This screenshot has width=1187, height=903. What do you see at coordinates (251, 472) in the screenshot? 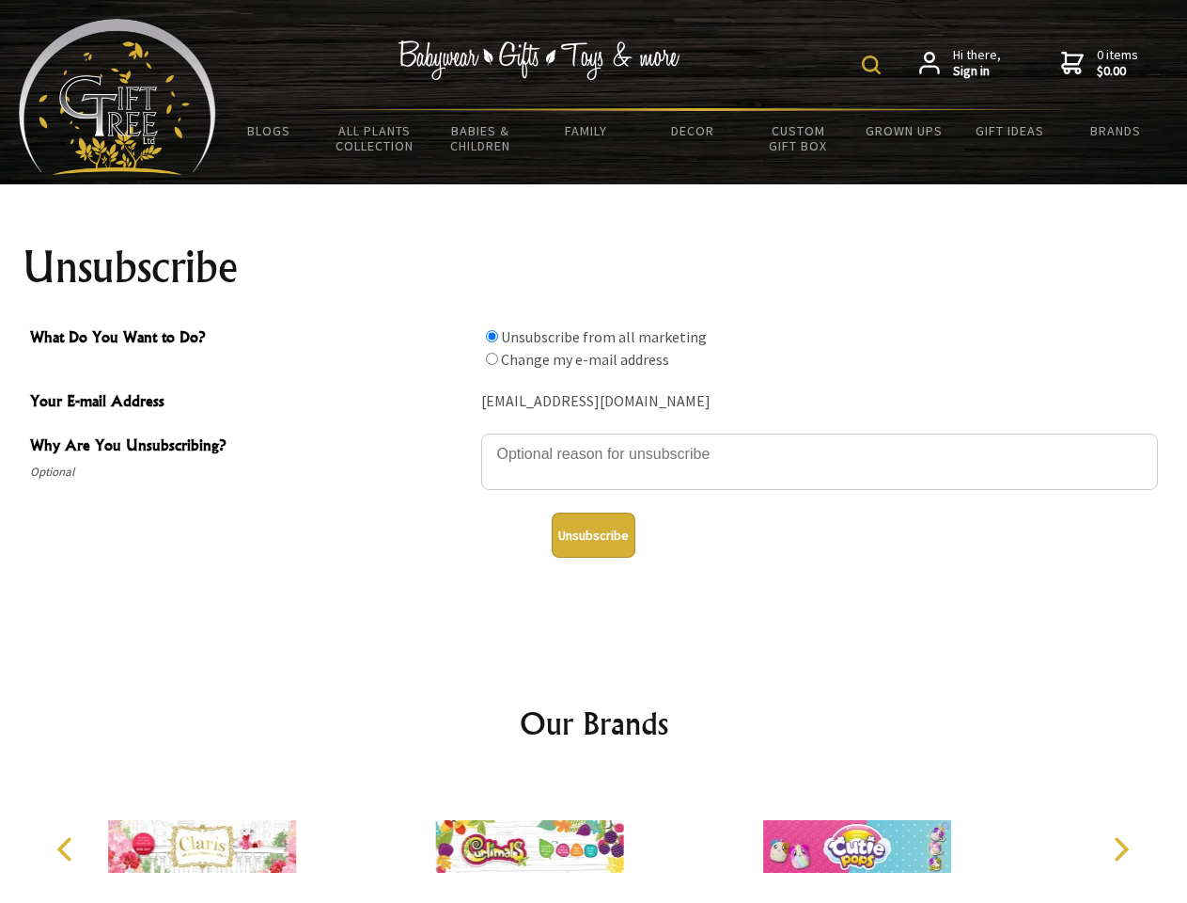
I see `span: Optional` at bounding box center [251, 472].